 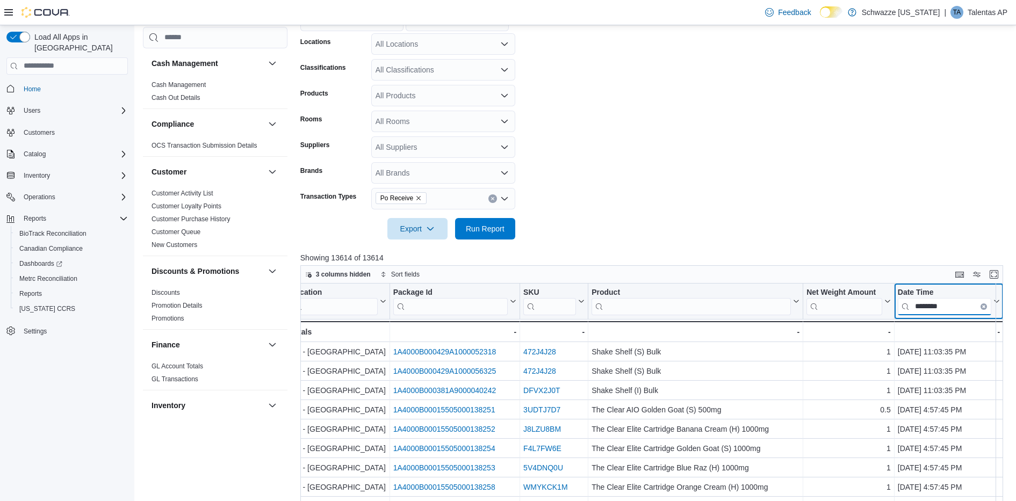 I want to click on nav: Complex example, so click(x=67, y=222).